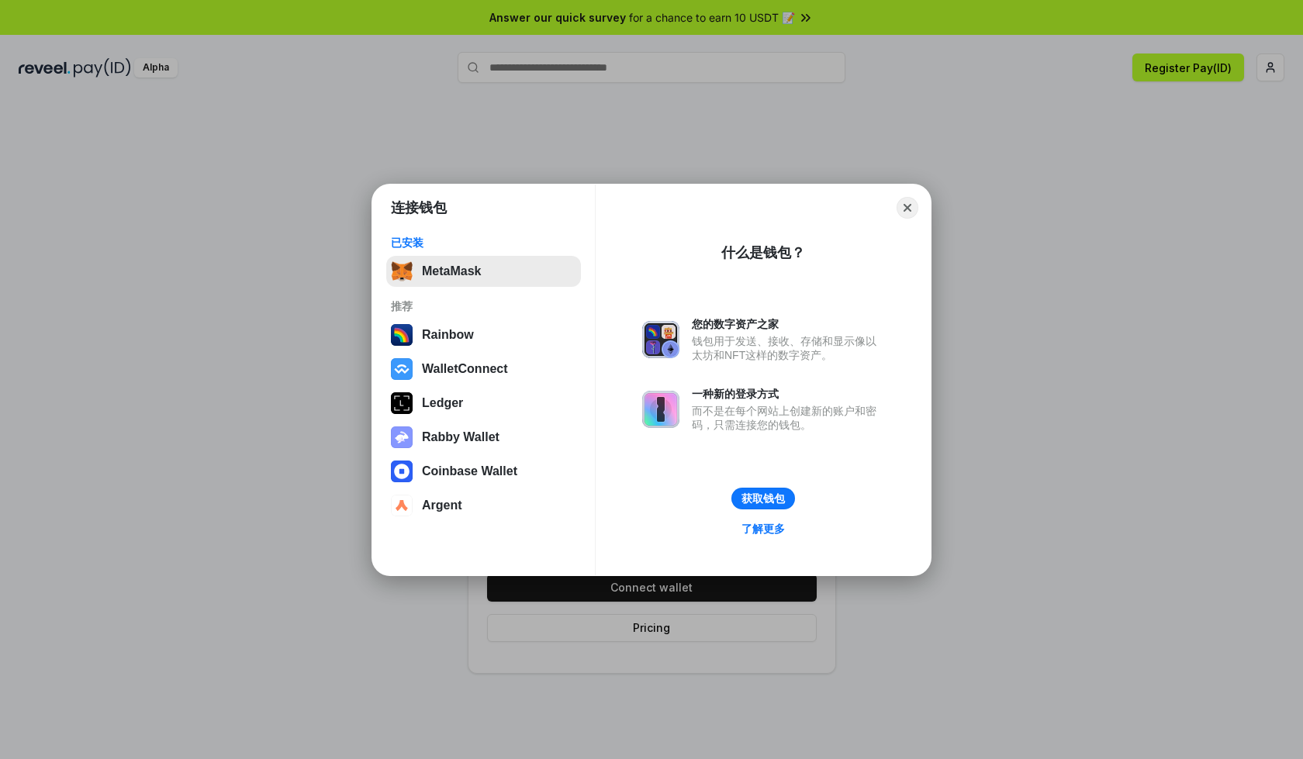 The width and height of the screenshot is (1303, 759). I want to click on img: svg+xml,%3Csvg%20xmlns%3D%22http%3A%2F%2Fwww.w3.org%2F2000%2Fsvg%22%20width%3D%2228%22%20height%3..., so click(402, 403).